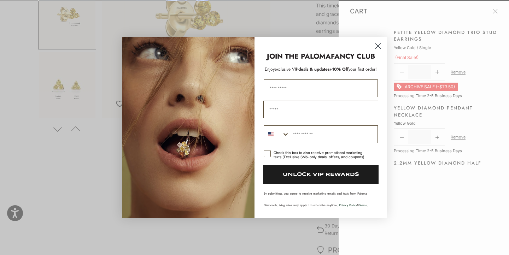  I want to click on a: Privacy Policy, so click(348, 205).